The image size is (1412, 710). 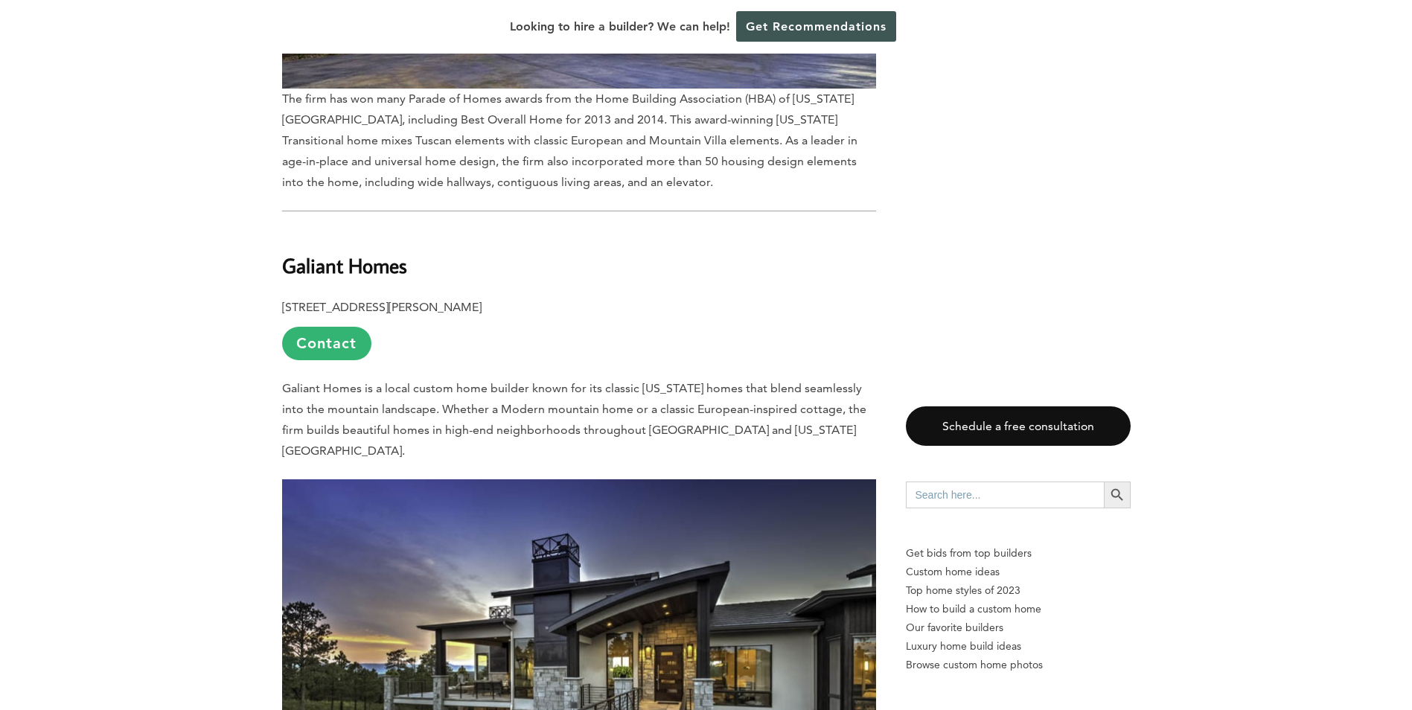 What do you see at coordinates (1018, 627) in the screenshot?
I see `p: Our favorite builders` at bounding box center [1018, 627].